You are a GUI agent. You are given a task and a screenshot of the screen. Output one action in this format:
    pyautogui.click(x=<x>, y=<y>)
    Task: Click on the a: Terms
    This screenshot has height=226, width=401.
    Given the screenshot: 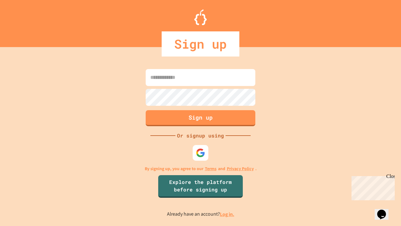 What is the action you would take?
    pyautogui.click(x=211, y=168)
    